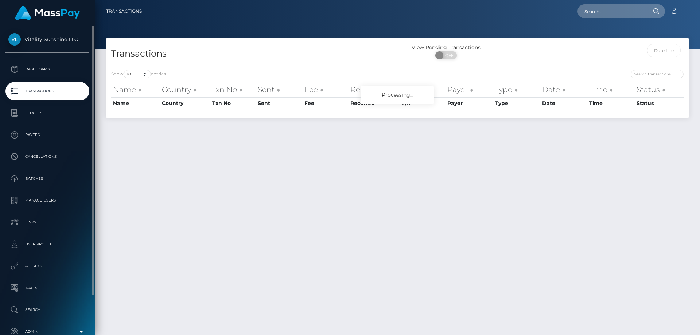 The width and height of the screenshot is (700, 335). What do you see at coordinates (47, 113) in the screenshot?
I see `a: Ledger` at bounding box center [47, 113].